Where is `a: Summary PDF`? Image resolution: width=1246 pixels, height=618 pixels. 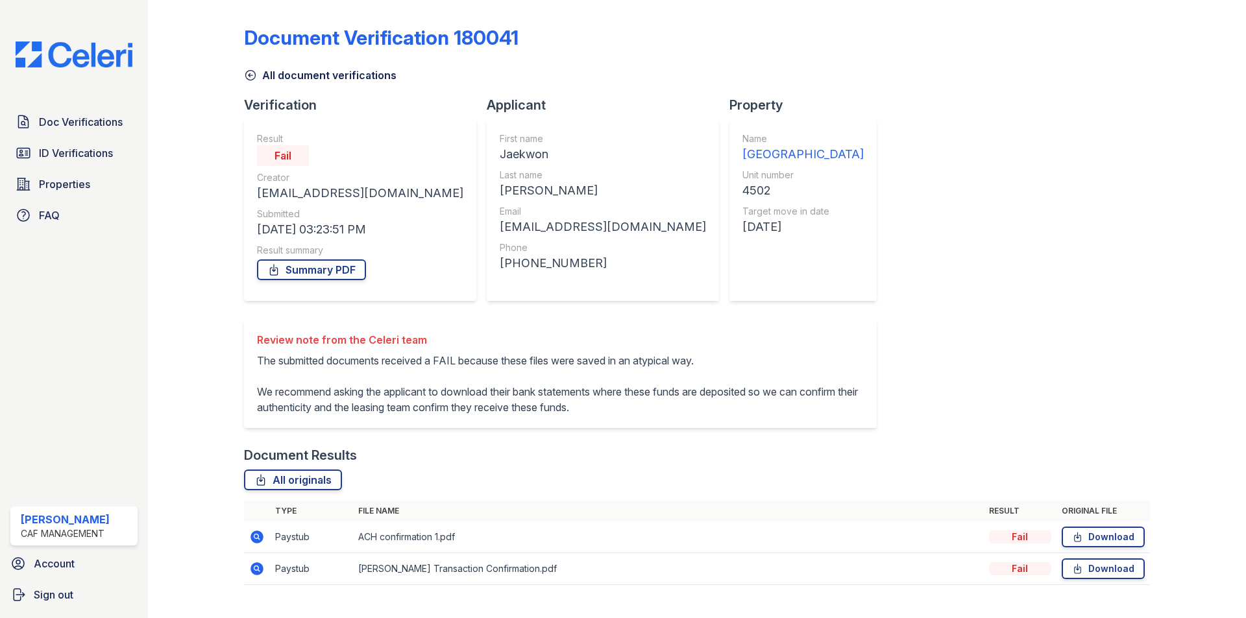 a: Summary PDF is located at coordinates (312, 270).